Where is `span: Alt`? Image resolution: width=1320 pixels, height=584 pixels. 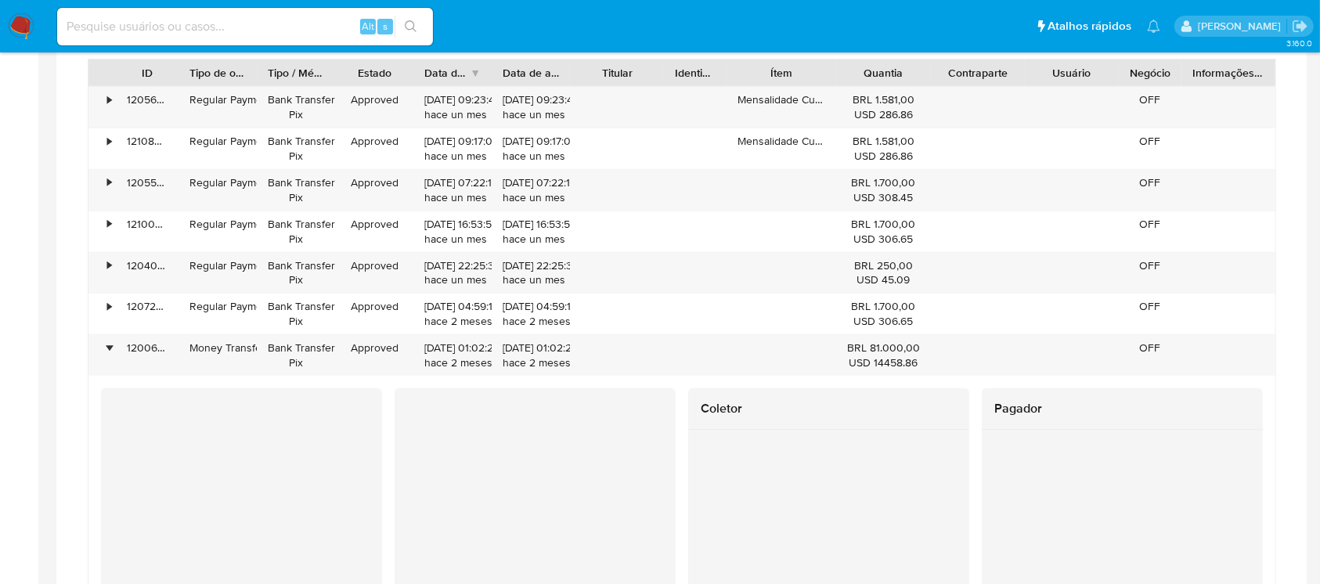
span: Alt is located at coordinates (368, 26).